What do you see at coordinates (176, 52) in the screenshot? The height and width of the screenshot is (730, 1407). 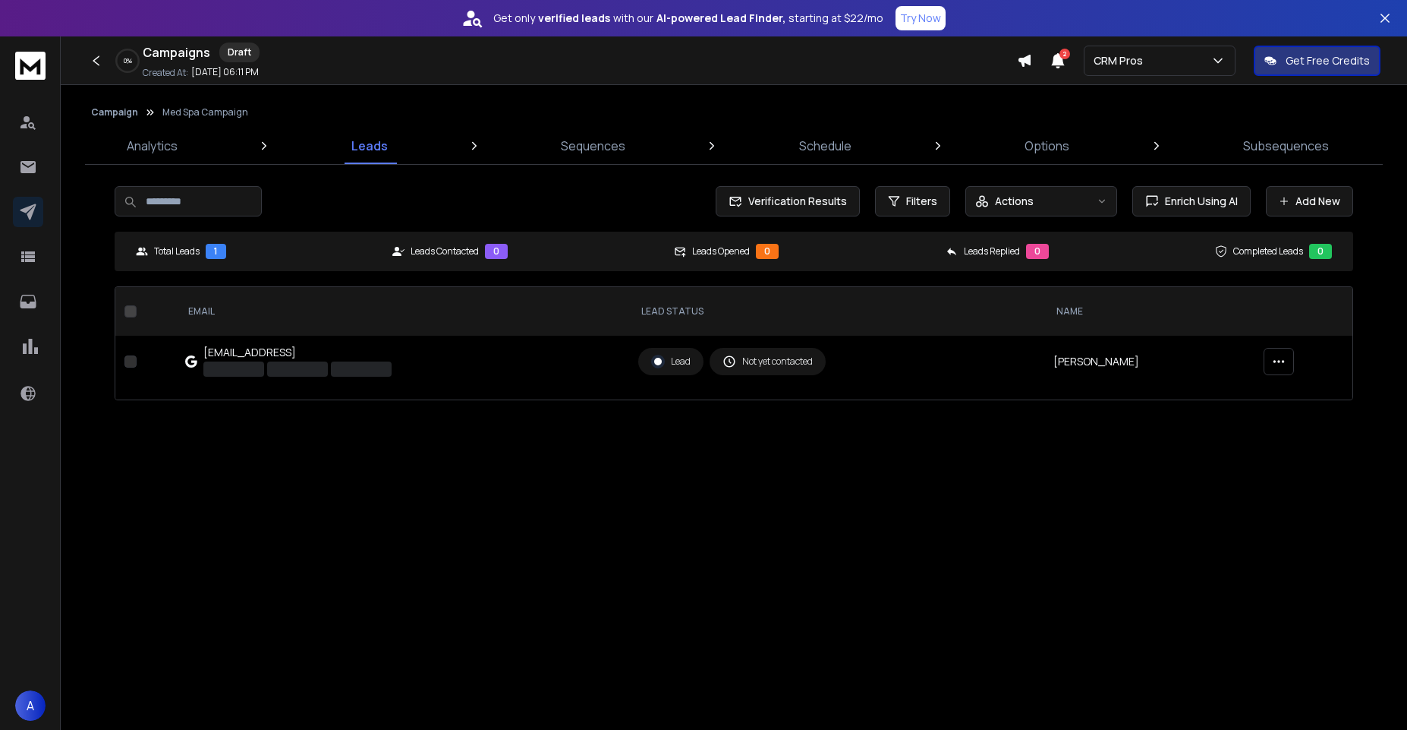 I see `h1: Campaigns` at bounding box center [176, 52].